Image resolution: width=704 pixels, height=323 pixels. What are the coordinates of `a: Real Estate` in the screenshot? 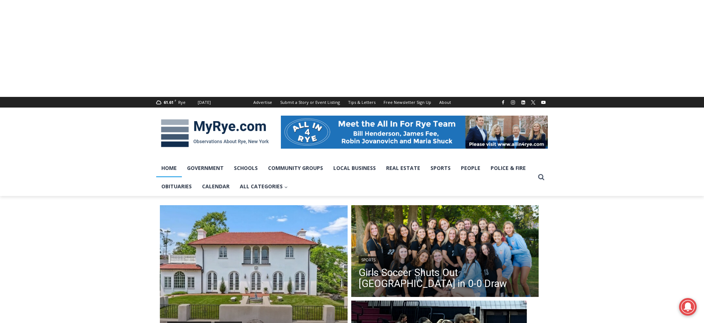 It's located at (403, 168).